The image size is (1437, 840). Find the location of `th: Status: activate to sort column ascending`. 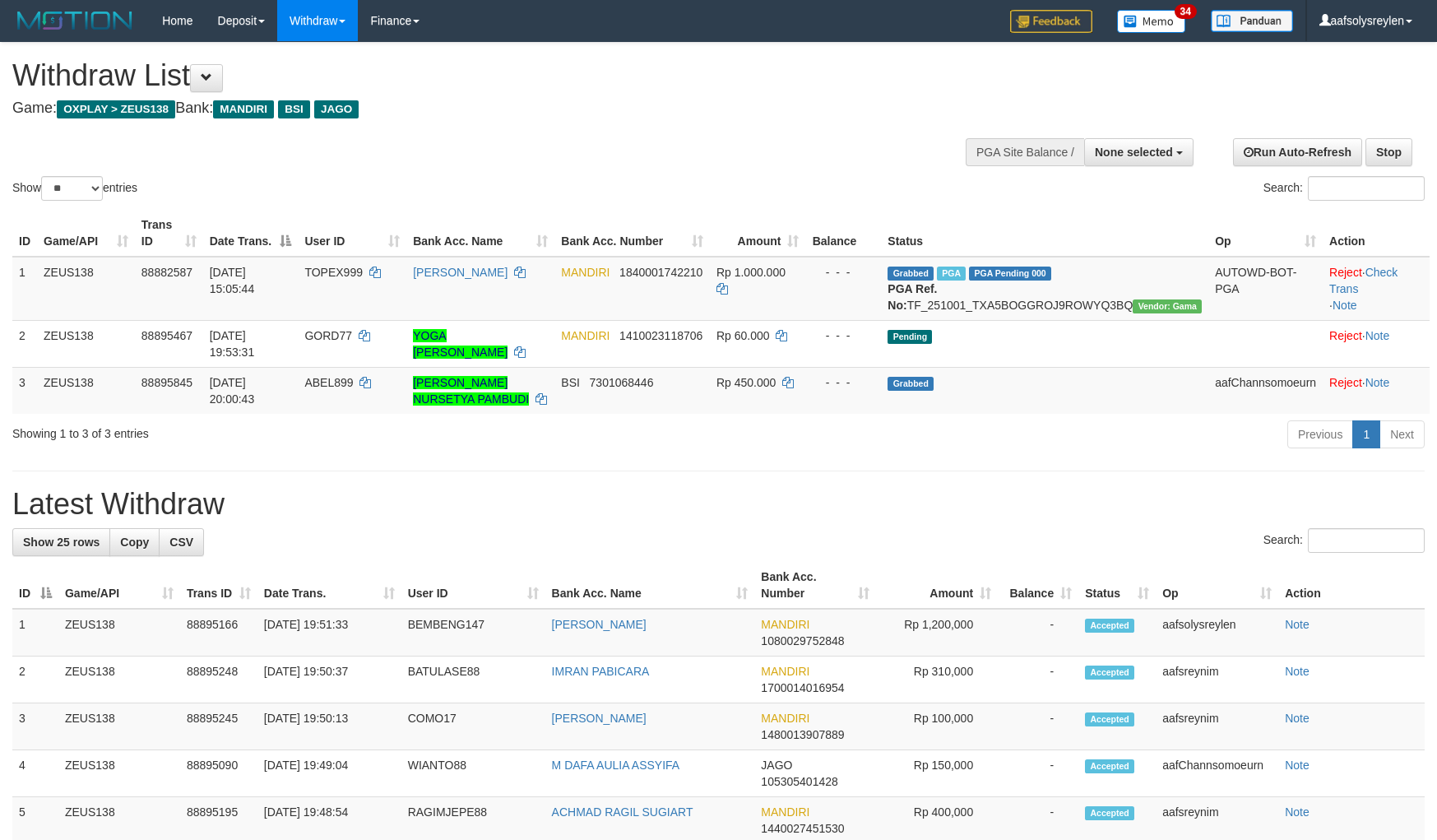

th: Status: activate to sort column ascending is located at coordinates (1117, 585).